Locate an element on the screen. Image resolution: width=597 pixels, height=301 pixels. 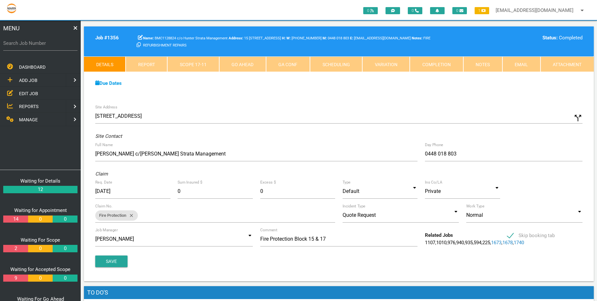
label: Incident Type is located at coordinates (354, 206).